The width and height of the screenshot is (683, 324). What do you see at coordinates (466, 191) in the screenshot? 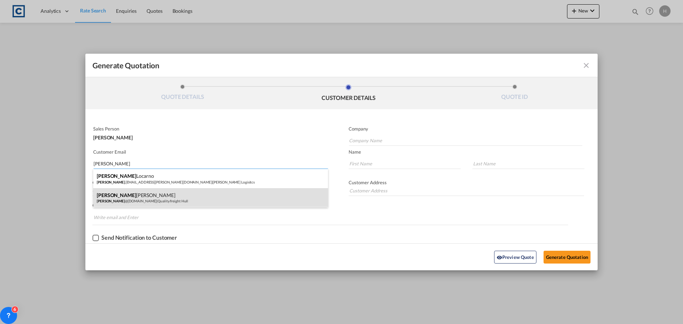
I see `input: Customer Address` at bounding box center [466, 191].